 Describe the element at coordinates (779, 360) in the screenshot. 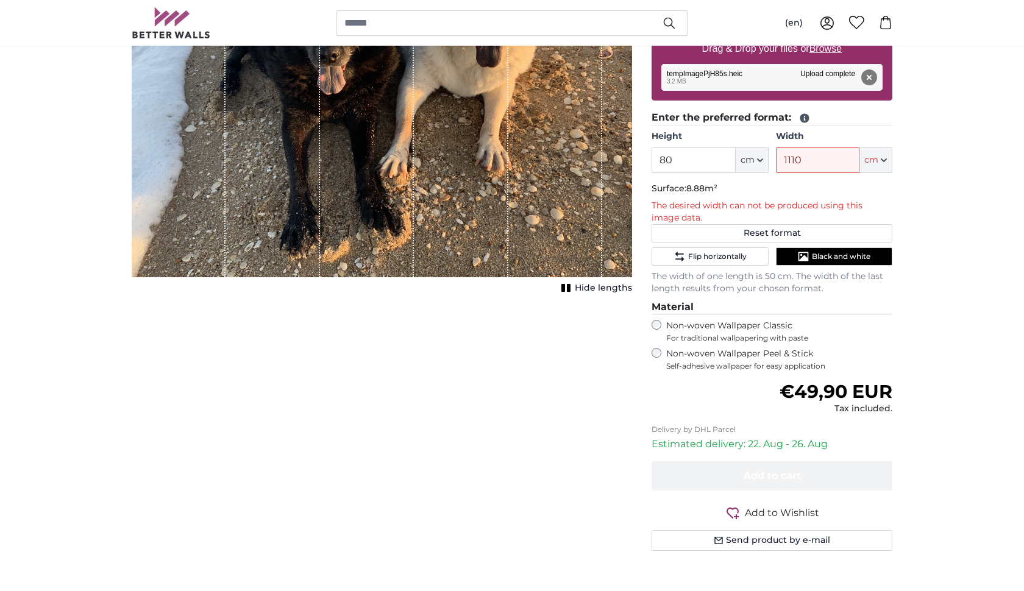

I see `label: Non-woven Wallpaper Peel & Stick` at that location.